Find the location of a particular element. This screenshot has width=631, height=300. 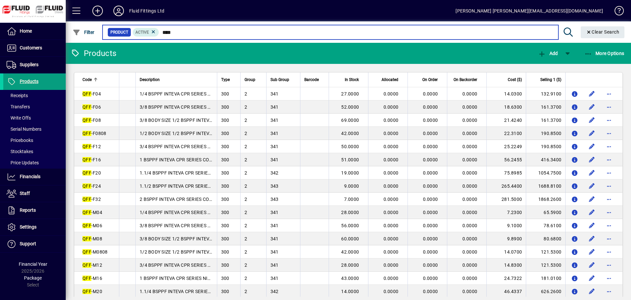

span: Financial Year is located at coordinates (33, 264).